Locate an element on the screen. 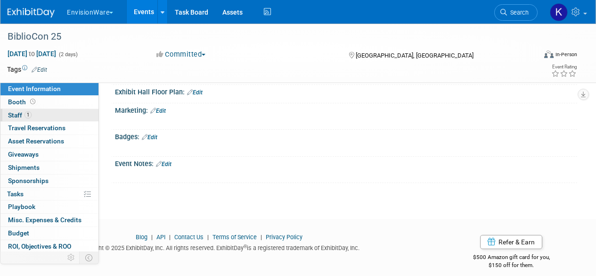 This screenshot has height=276, width=596. span: (2 days) is located at coordinates (68, 54).